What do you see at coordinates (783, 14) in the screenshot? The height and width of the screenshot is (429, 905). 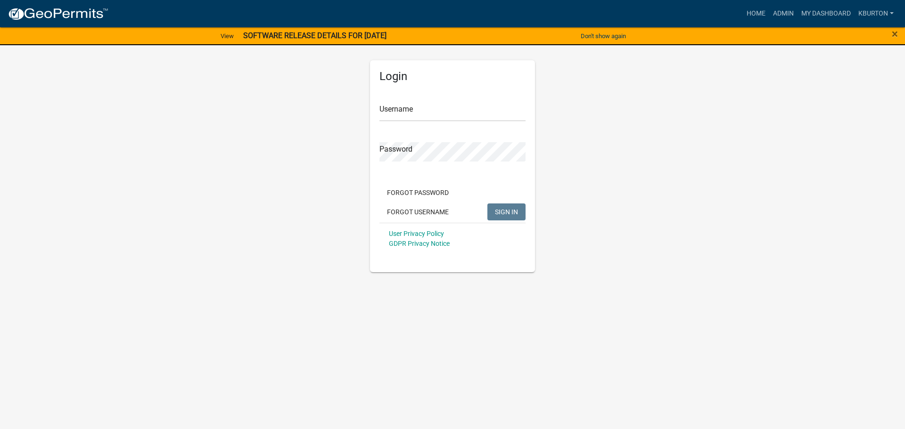 I see `a: Admin` at bounding box center [783, 14].